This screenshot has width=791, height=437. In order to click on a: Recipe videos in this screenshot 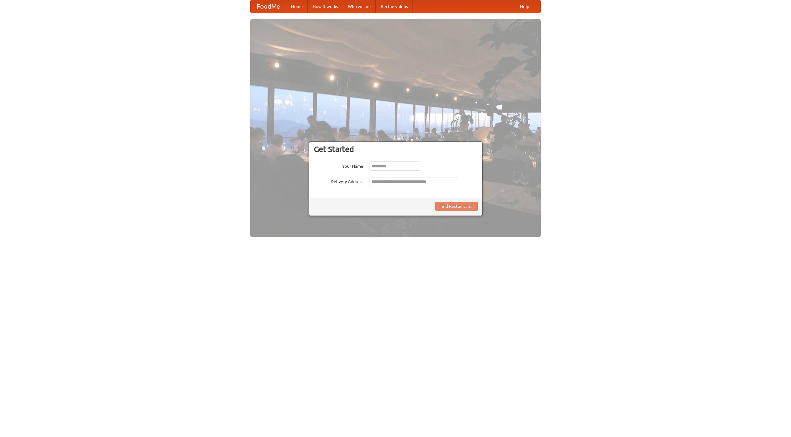, I will do `click(394, 6)`.